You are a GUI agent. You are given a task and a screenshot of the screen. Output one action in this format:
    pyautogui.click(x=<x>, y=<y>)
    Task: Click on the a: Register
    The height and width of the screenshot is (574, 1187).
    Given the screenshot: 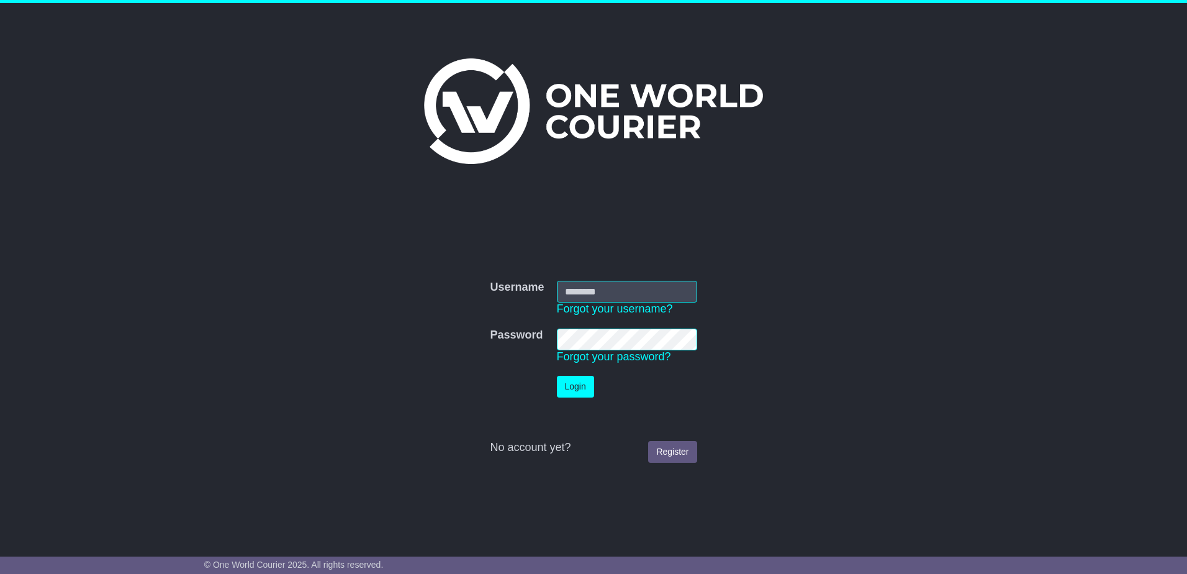 What is the action you would take?
    pyautogui.click(x=672, y=451)
    